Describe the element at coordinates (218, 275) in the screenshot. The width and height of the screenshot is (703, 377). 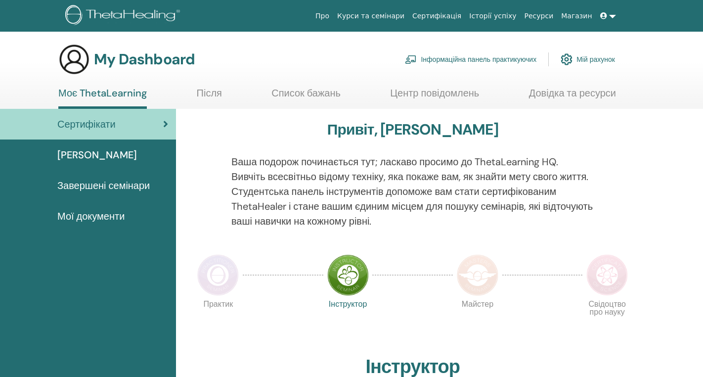
I see `img: Practitioner` at that location.